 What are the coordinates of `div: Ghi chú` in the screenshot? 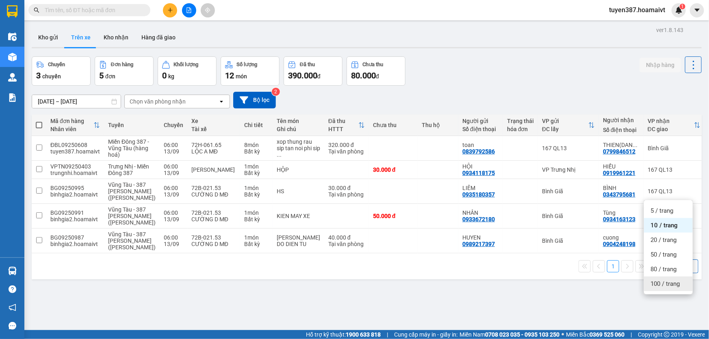 It's located at (298, 129).